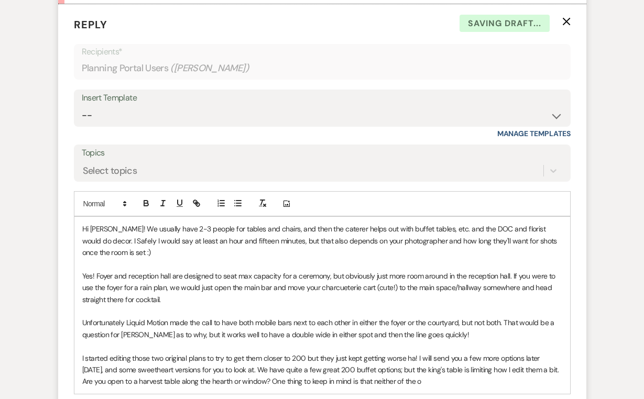 This screenshot has width=644, height=399. What do you see at coordinates (91, 25) in the screenshot?
I see `span: Reply` at bounding box center [91, 25].